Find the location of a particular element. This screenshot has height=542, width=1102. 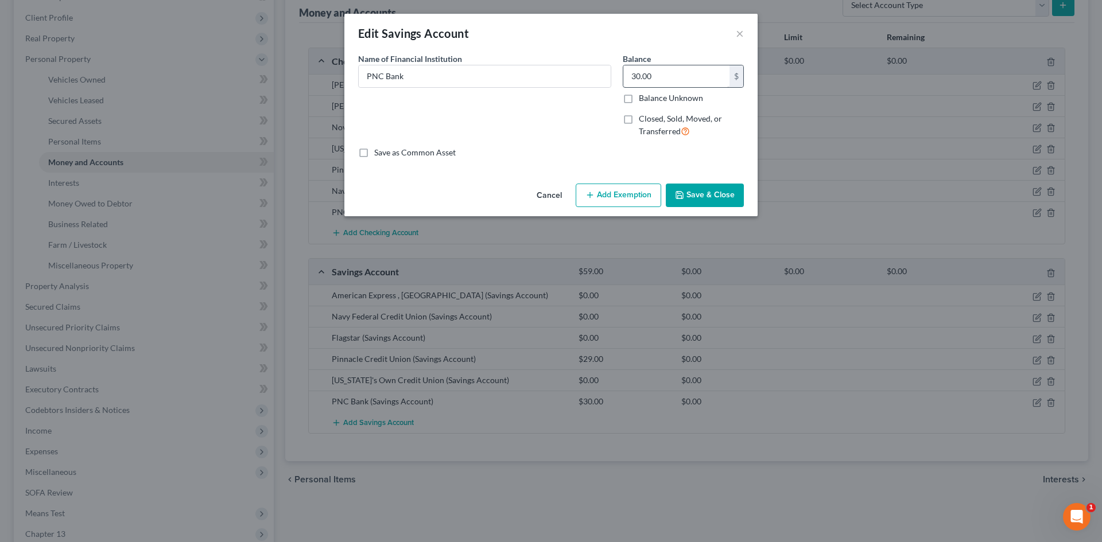

label: Balance is located at coordinates (637, 59).